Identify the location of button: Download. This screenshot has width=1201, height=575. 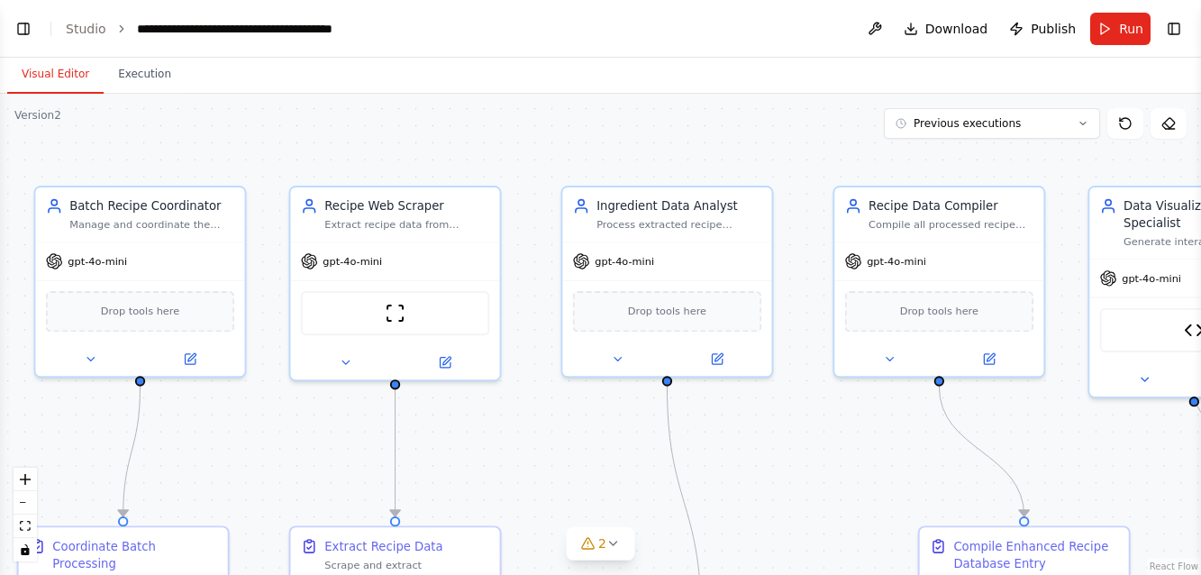
(946, 29).